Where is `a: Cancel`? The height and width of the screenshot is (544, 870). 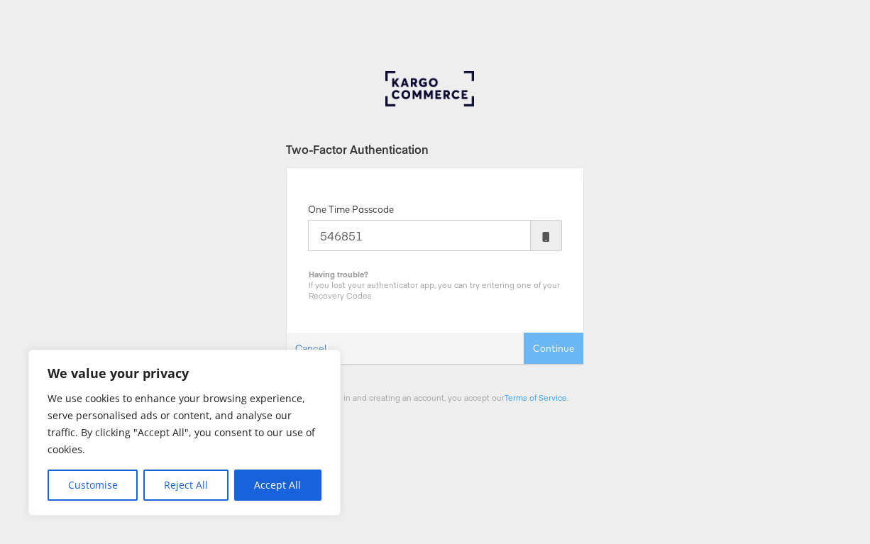
a: Cancel is located at coordinates (311, 348).